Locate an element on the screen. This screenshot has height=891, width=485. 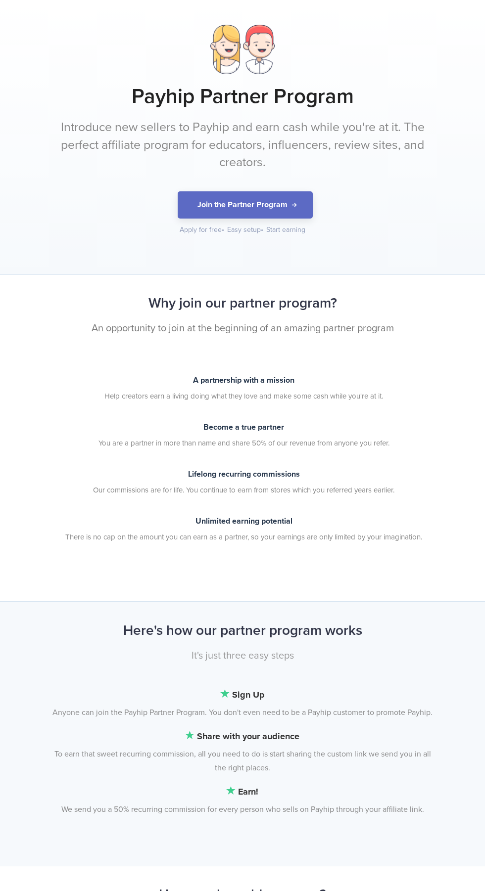
a: Become a true partner You are a partner in more than name and share 50% of our revenue from anyon... is located at coordinates (242, 435).